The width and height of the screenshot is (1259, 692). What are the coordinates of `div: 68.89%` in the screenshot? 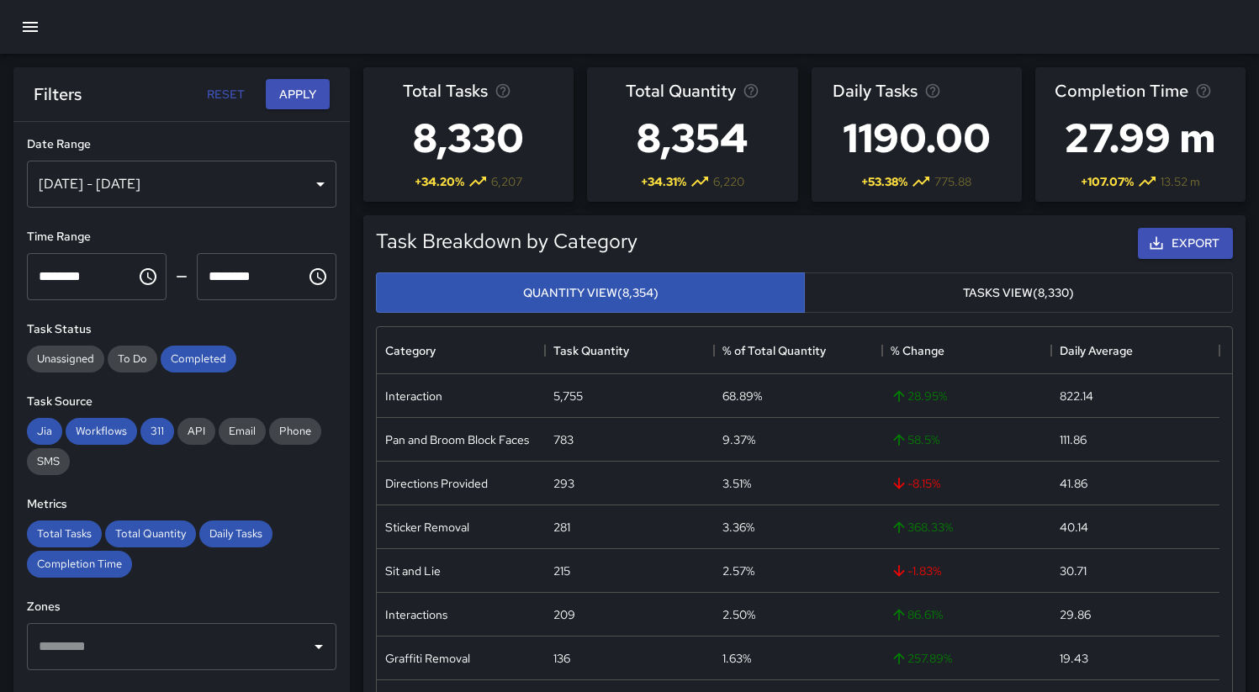 It's located at (742, 396).